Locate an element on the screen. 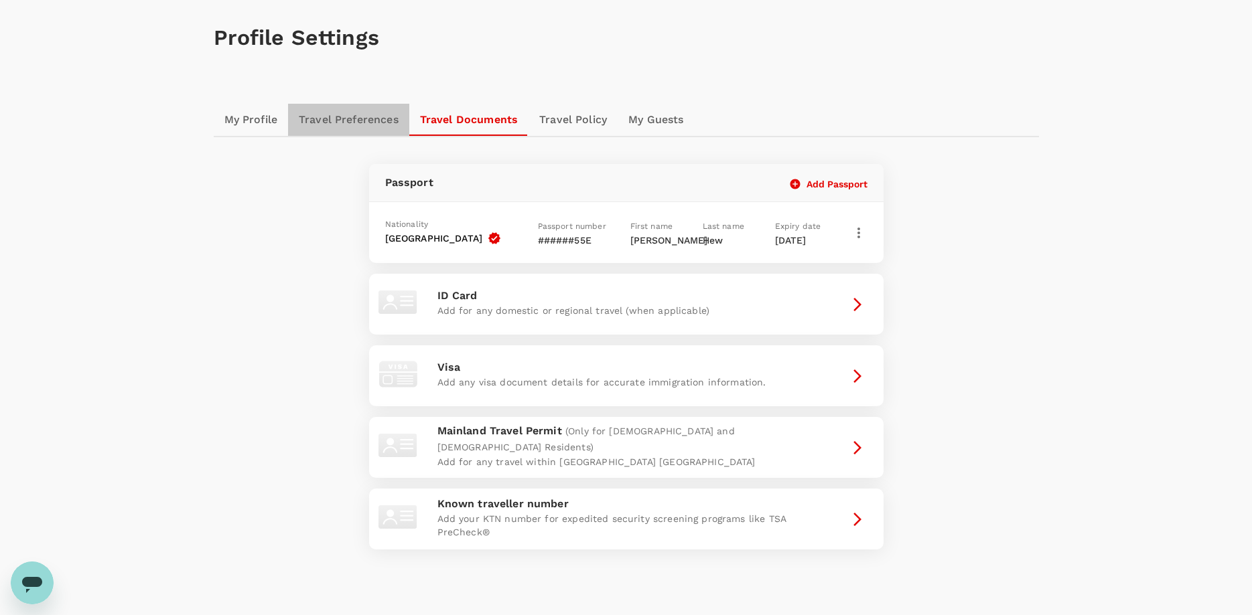  p: Mainland Travel Permit is located at coordinates (626, 439).